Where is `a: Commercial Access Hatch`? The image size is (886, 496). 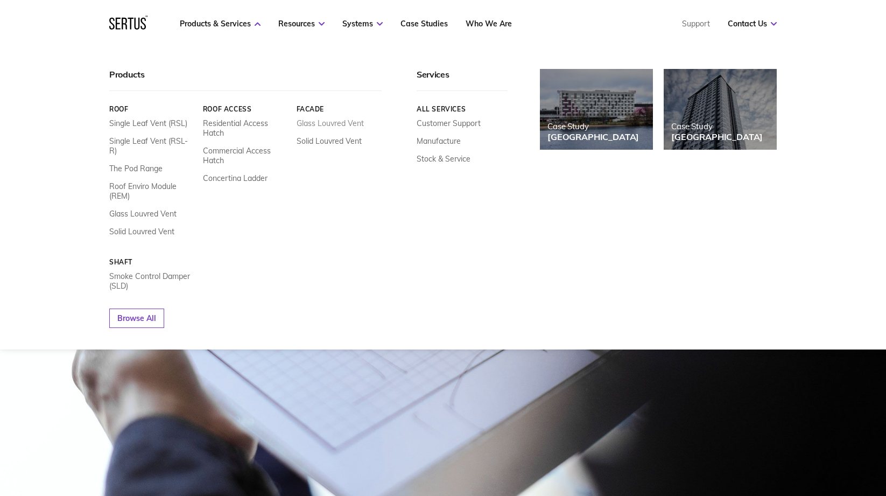 a: Commercial Access Hatch is located at coordinates (245, 156).